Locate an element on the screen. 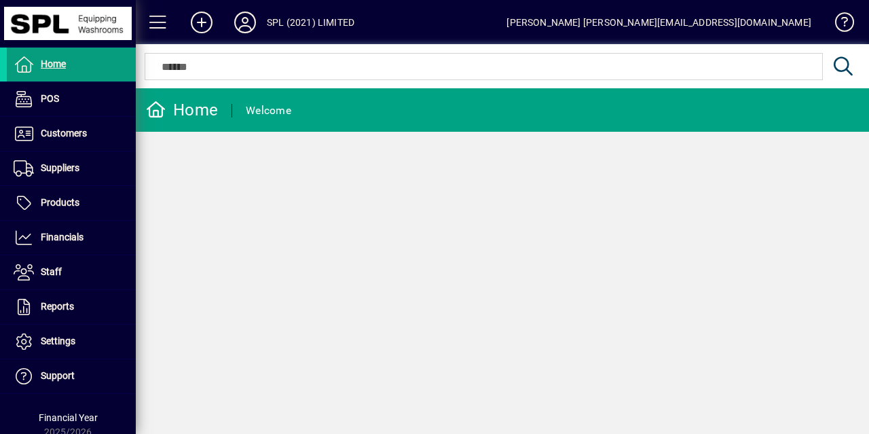 The height and width of the screenshot is (434, 869). span: Settings is located at coordinates (58, 341).